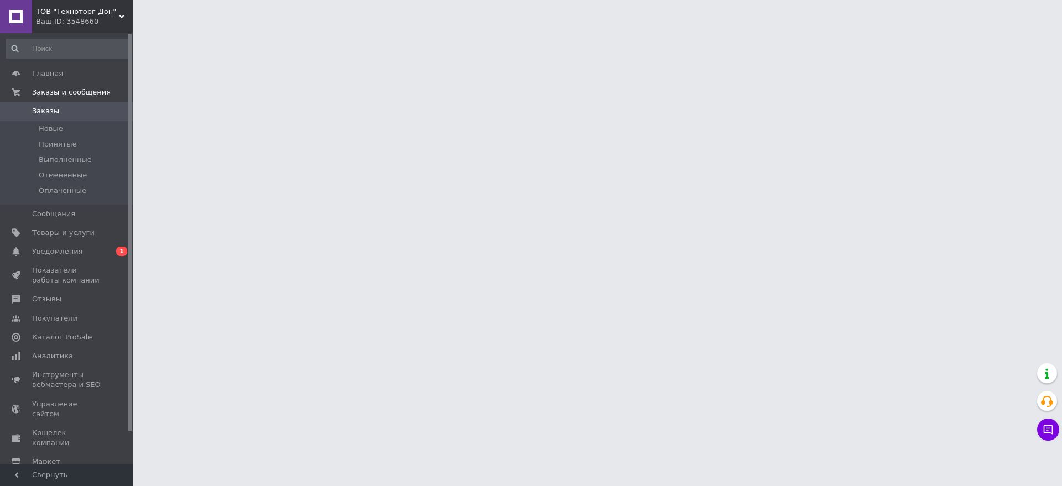 The width and height of the screenshot is (1062, 486). Describe the element at coordinates (63, 191) in the screenshot. I see `span: Оплаченные` at that location.